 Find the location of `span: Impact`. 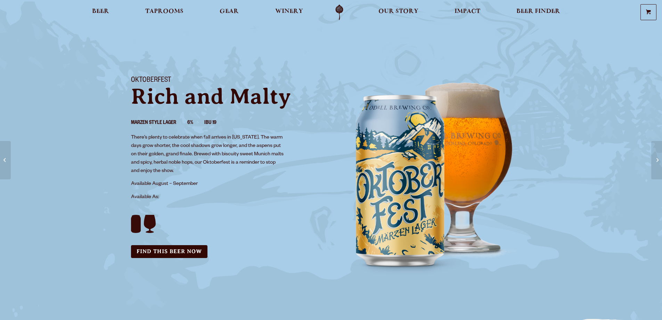

span: Impact is located at coordinates (468, 11).